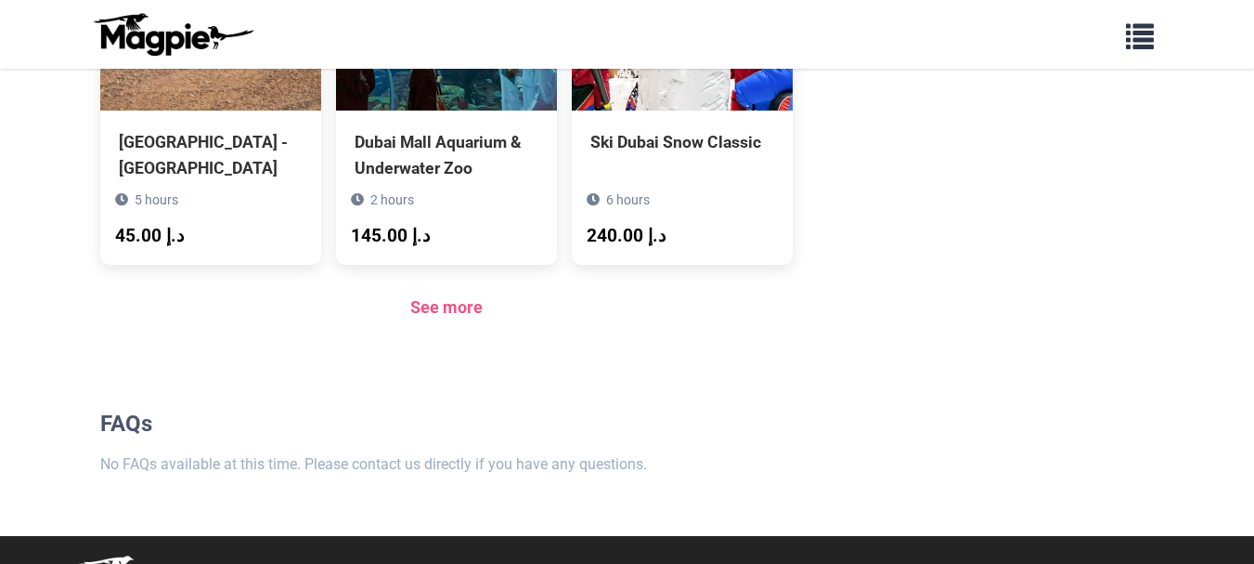  Describe the element at coordinates (628, 200) in the screenshot. I see `span: 6 hours` at that location.